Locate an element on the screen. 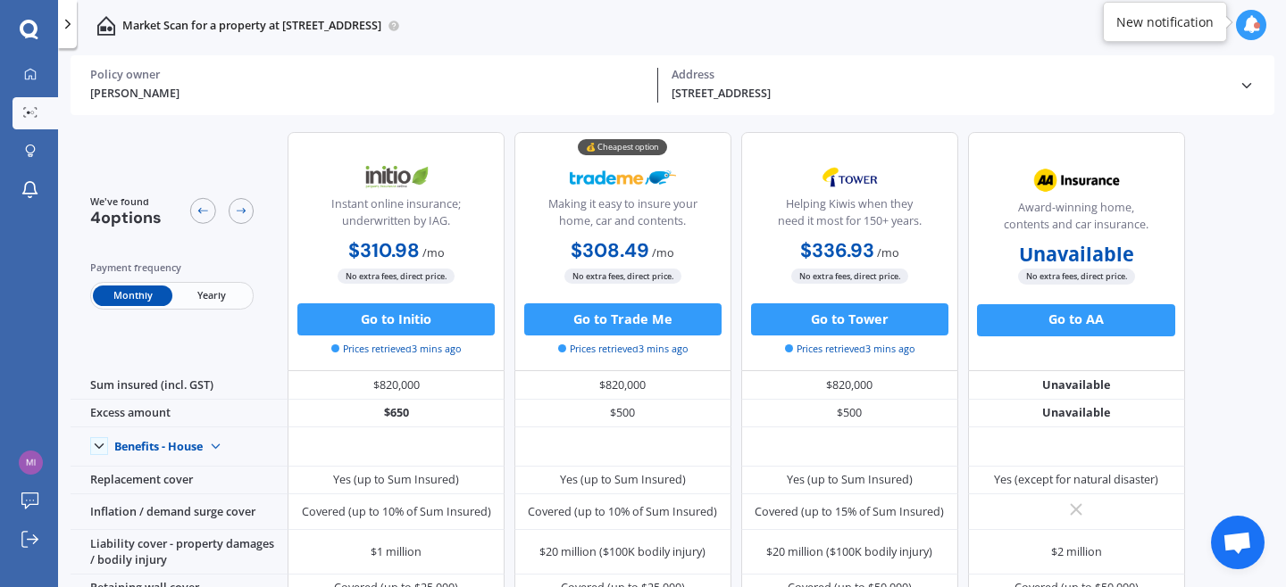  div: Address is located at coordinates (948, 75).